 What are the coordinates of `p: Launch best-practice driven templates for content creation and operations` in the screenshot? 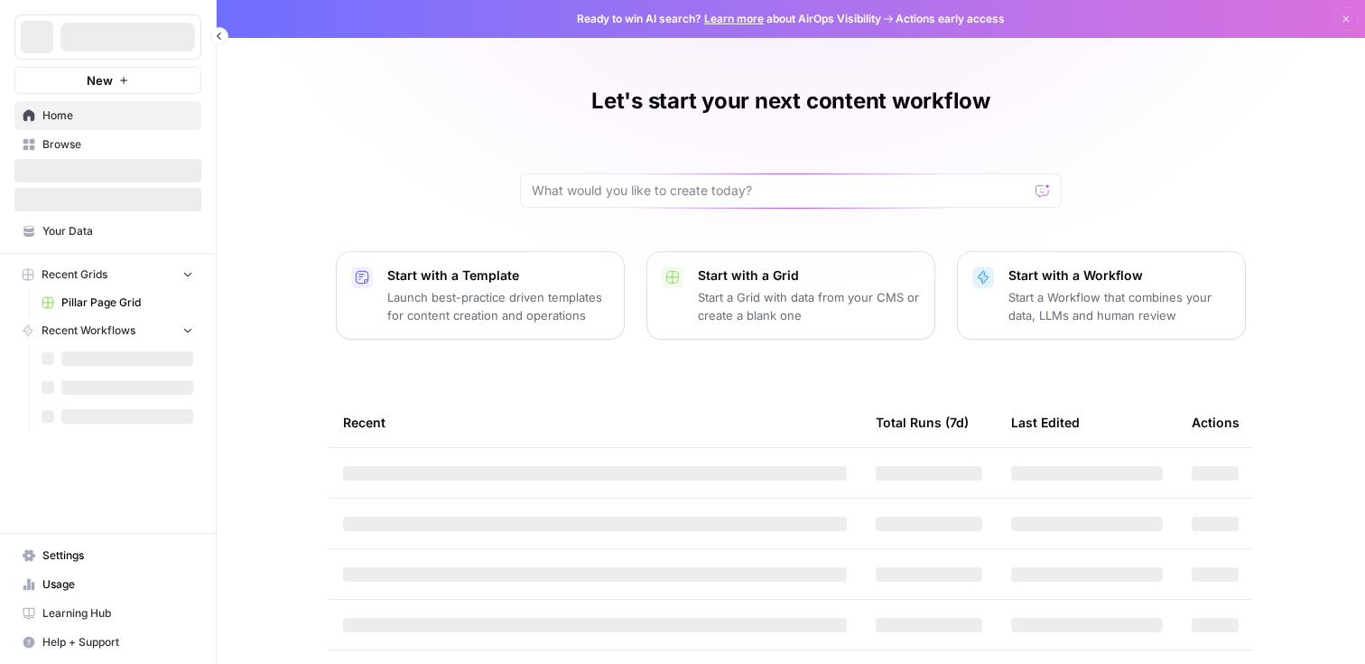 It's located at (498, 306).